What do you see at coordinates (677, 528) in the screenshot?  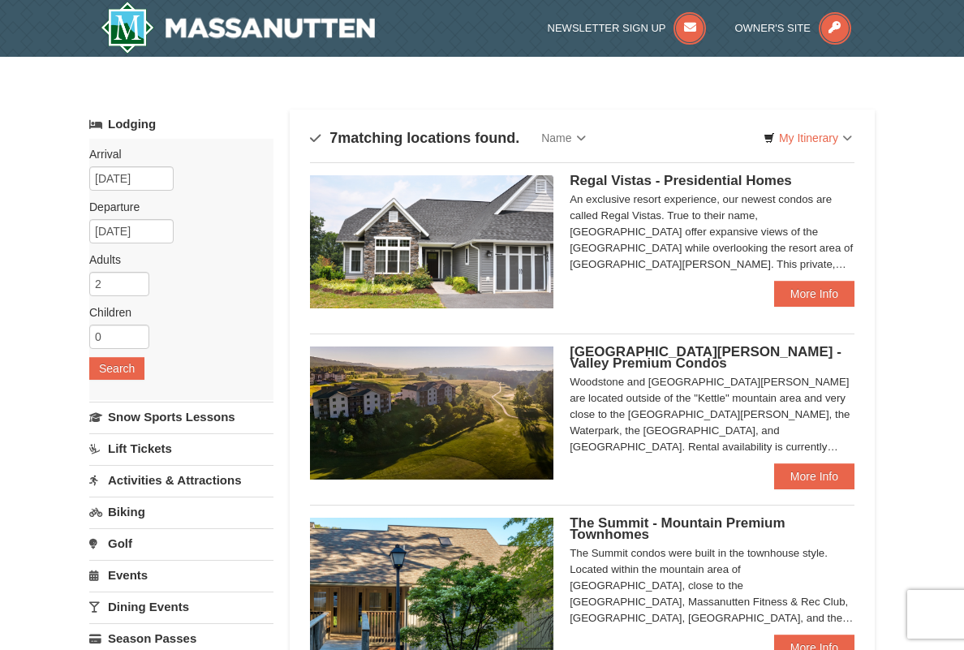 I see `span: The Summit - Mountain Premium Townhomes` at bounding box center [677, 528].